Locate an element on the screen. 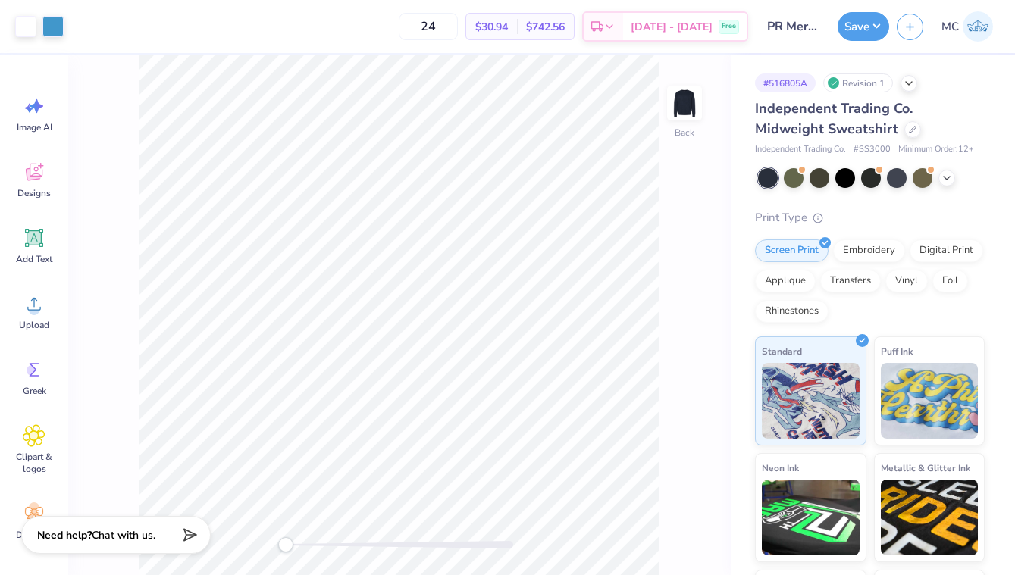  a: MC is located at coordinates (967, 27).